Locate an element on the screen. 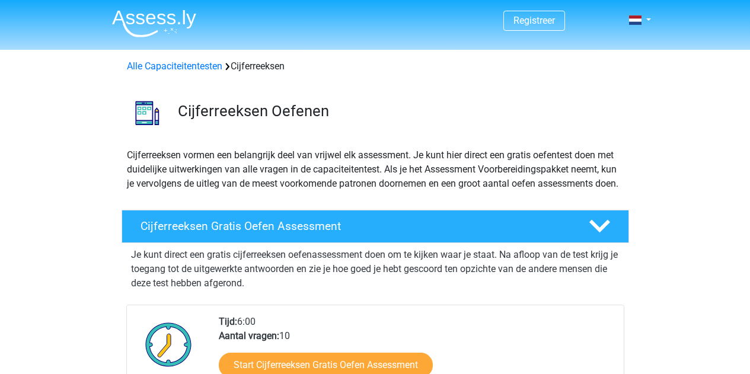 The height and width of the screenshot is (374, 750). img: cijferreeksen is located at coordinates (147, 113).